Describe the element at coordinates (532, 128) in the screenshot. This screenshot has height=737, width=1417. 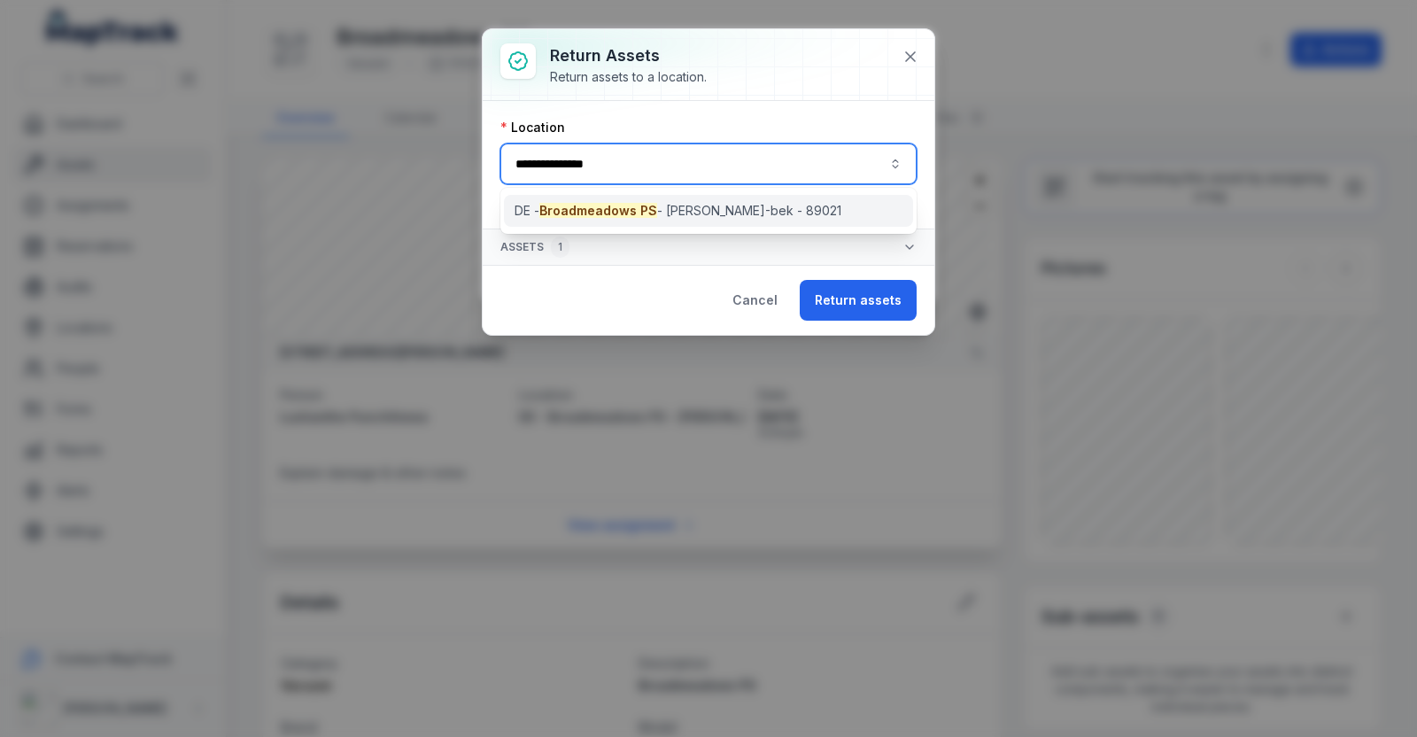
I see `label: Location` at that location.